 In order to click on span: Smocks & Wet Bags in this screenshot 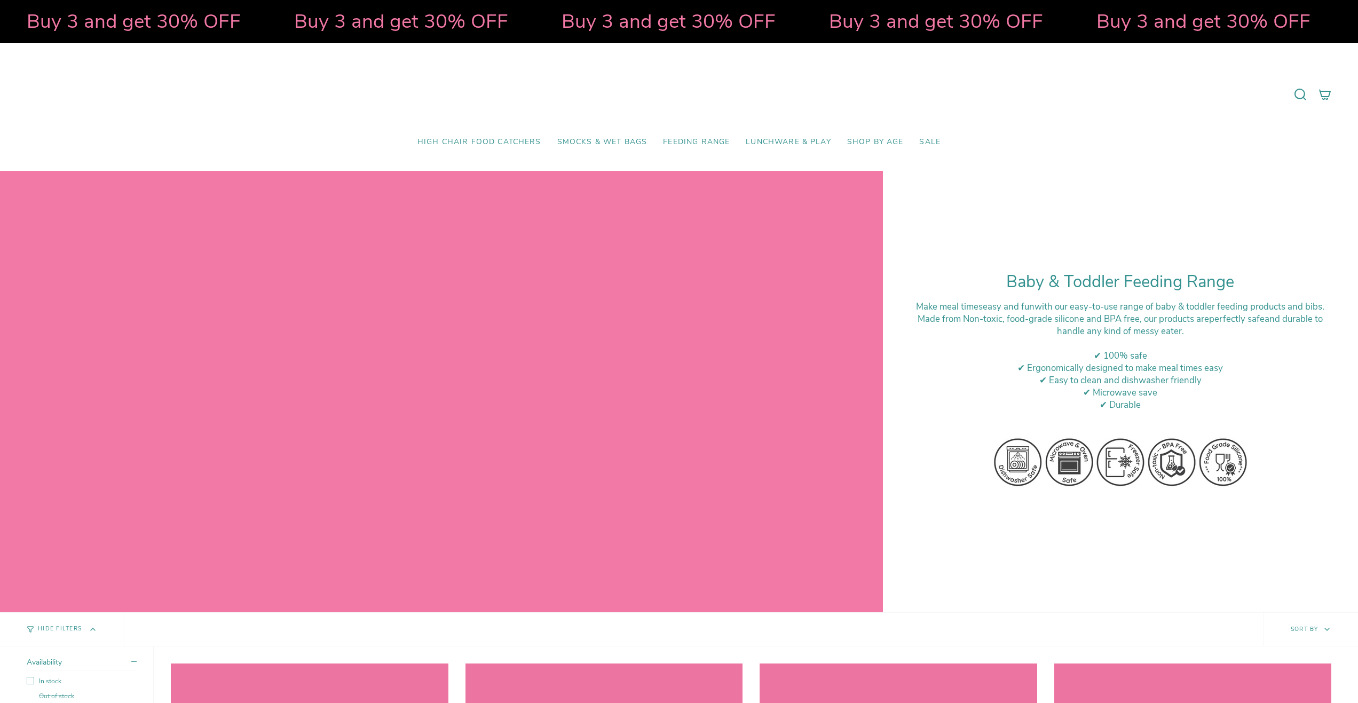, I will do `click(602, 142)`.